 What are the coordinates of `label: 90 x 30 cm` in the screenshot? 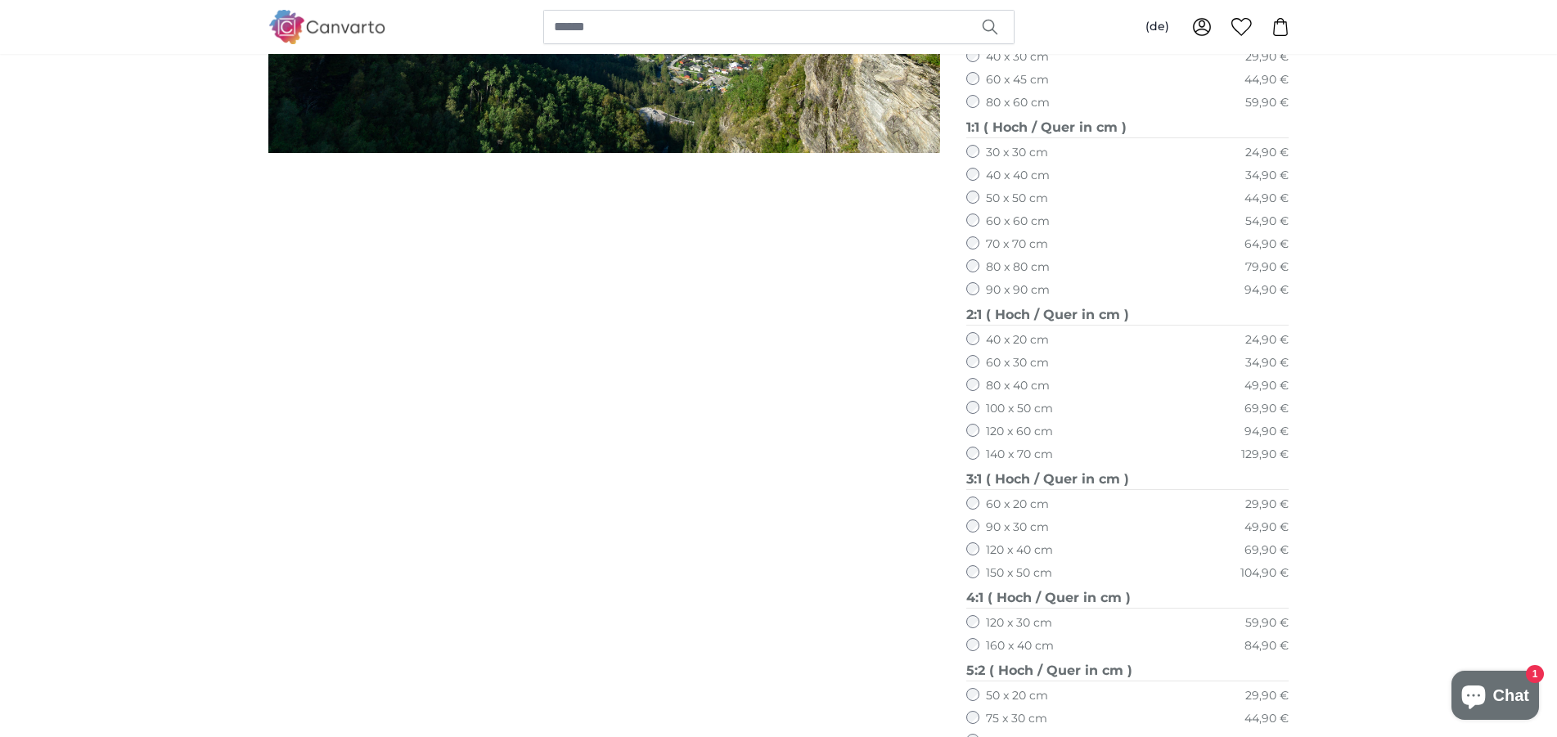 It's located at (1017, 528).